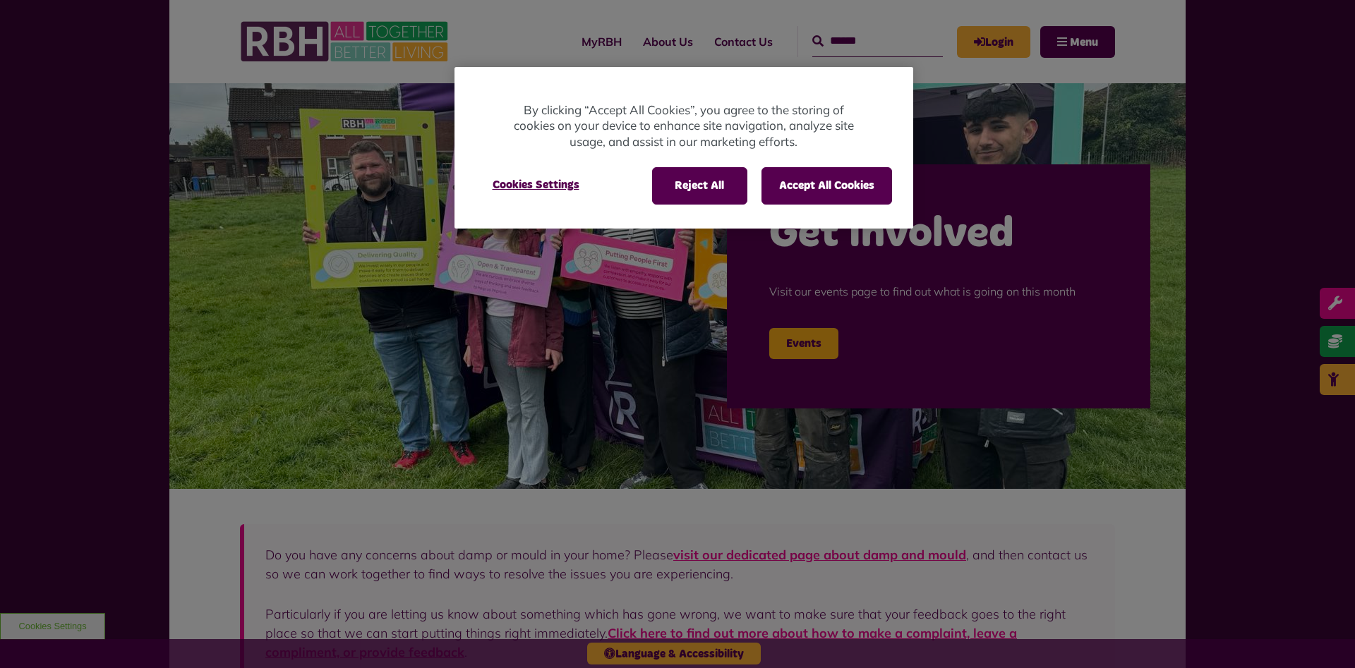 This screenshot has width=1355, height=668. Describe the element at coordinates (684, 147) in the screenshot. I see `div: Privacy` at that location.